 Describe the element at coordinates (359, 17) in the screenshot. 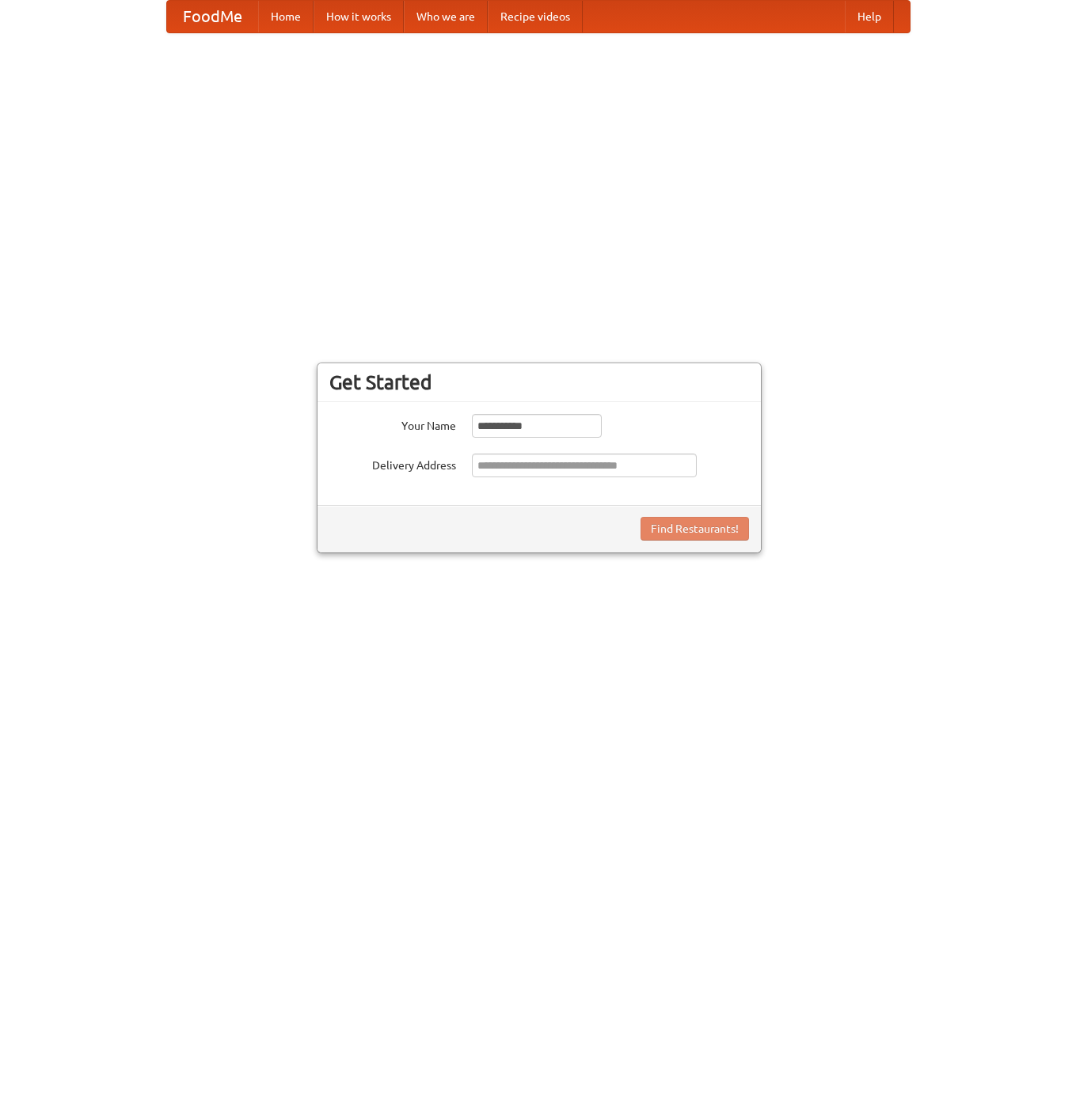

I see `a: How it works` at that location.